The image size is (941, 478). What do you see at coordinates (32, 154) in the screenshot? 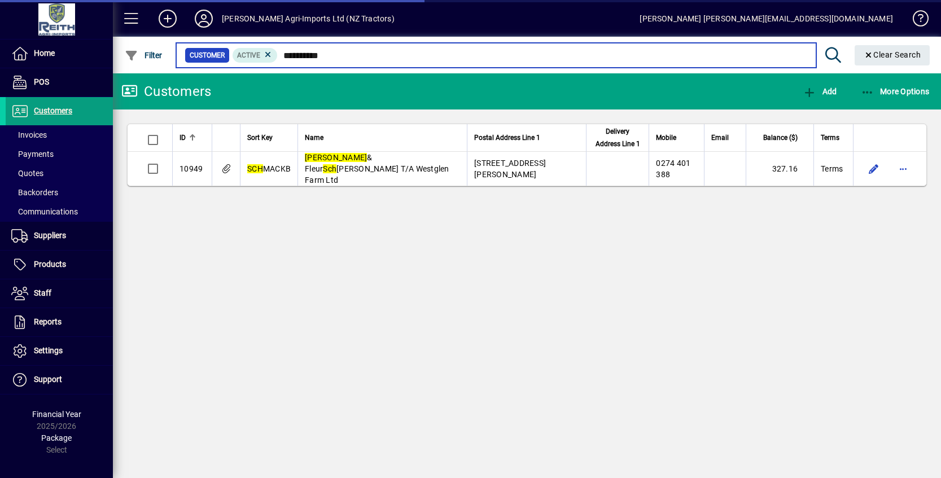
I see `span: Payments` at bounding box center [32, 154].